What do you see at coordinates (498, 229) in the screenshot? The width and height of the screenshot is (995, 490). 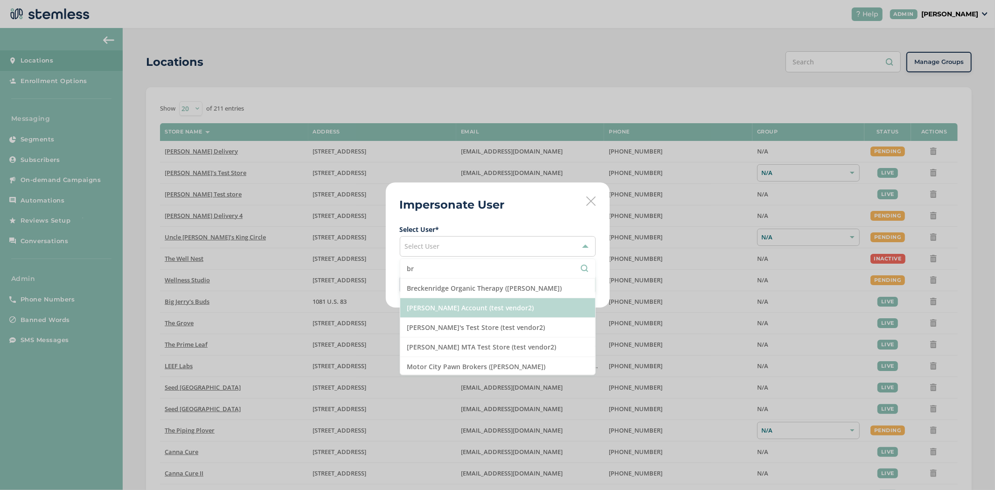 I see `label: Select User` at bounding box center [498, 229].